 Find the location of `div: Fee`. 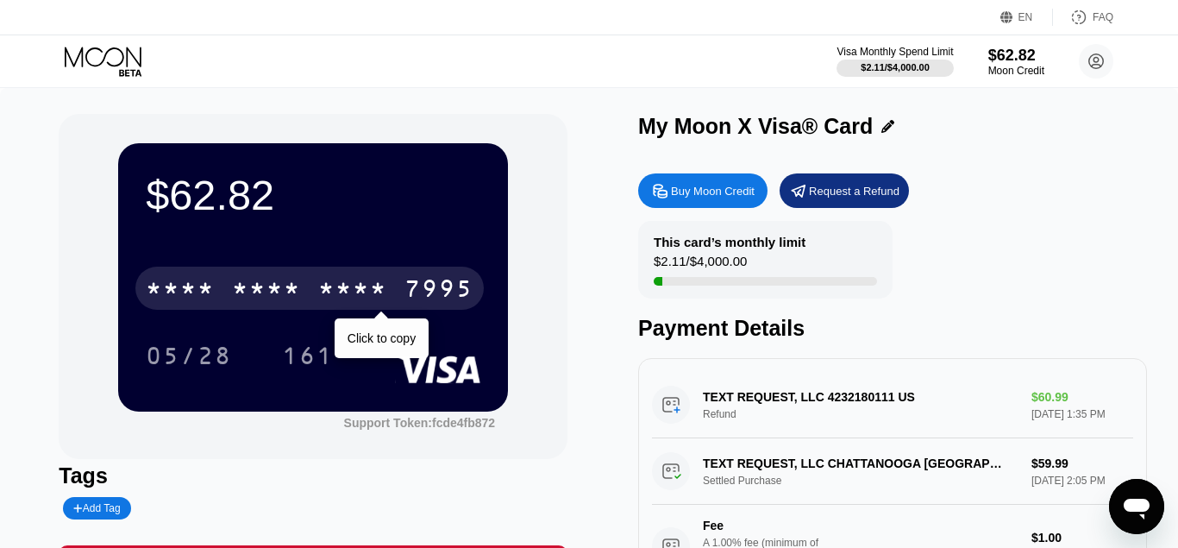

div: Fee is located at coordinates (763, 525).